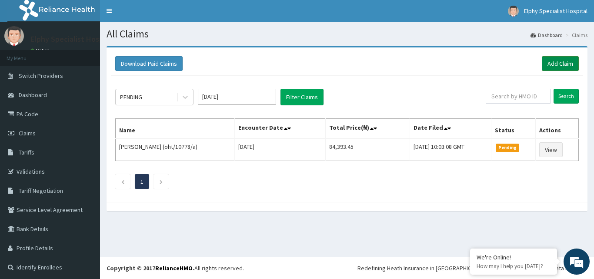  What do you see at coordinates (131, 97) in the screenshot?
I see `div: PENDING` at bounding box center [131, 97].